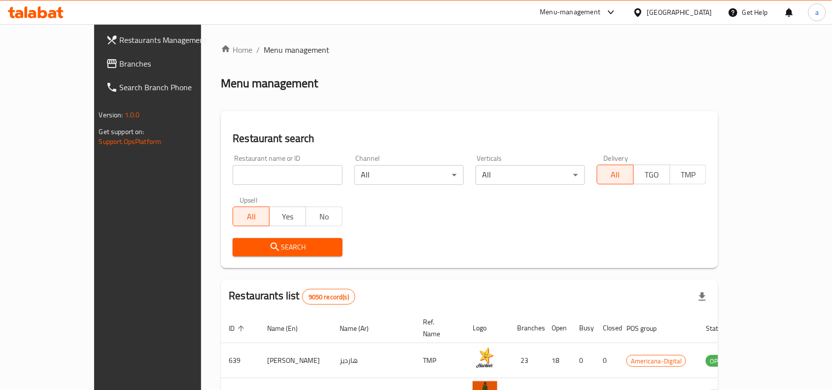 This screenshot has width=832, height=390. What do you see at coordinates (248, 200) in the screenshot?
I see `label: Upsell` at bounding box center [248, 200].